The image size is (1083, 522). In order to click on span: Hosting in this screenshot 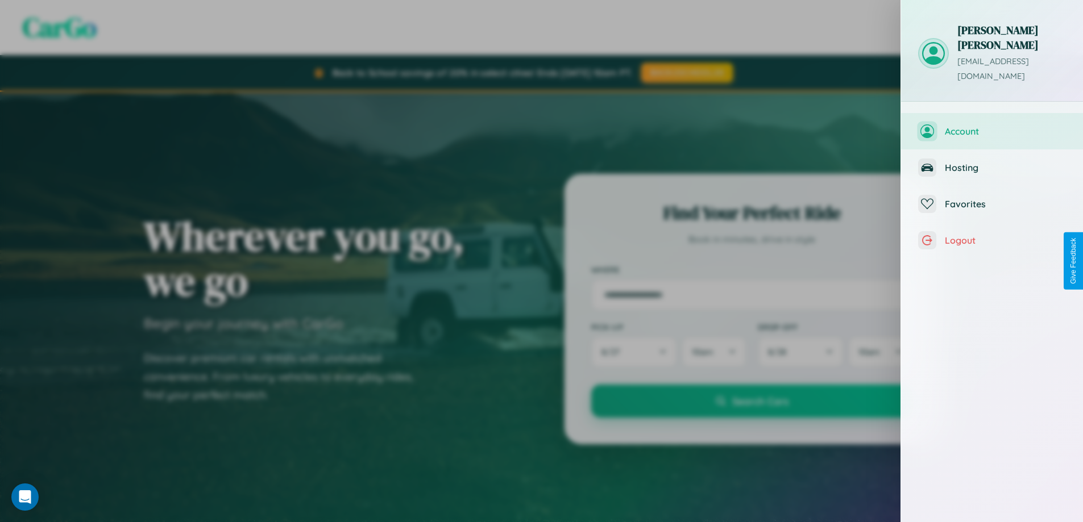, I will do `click(1005, 168)`.